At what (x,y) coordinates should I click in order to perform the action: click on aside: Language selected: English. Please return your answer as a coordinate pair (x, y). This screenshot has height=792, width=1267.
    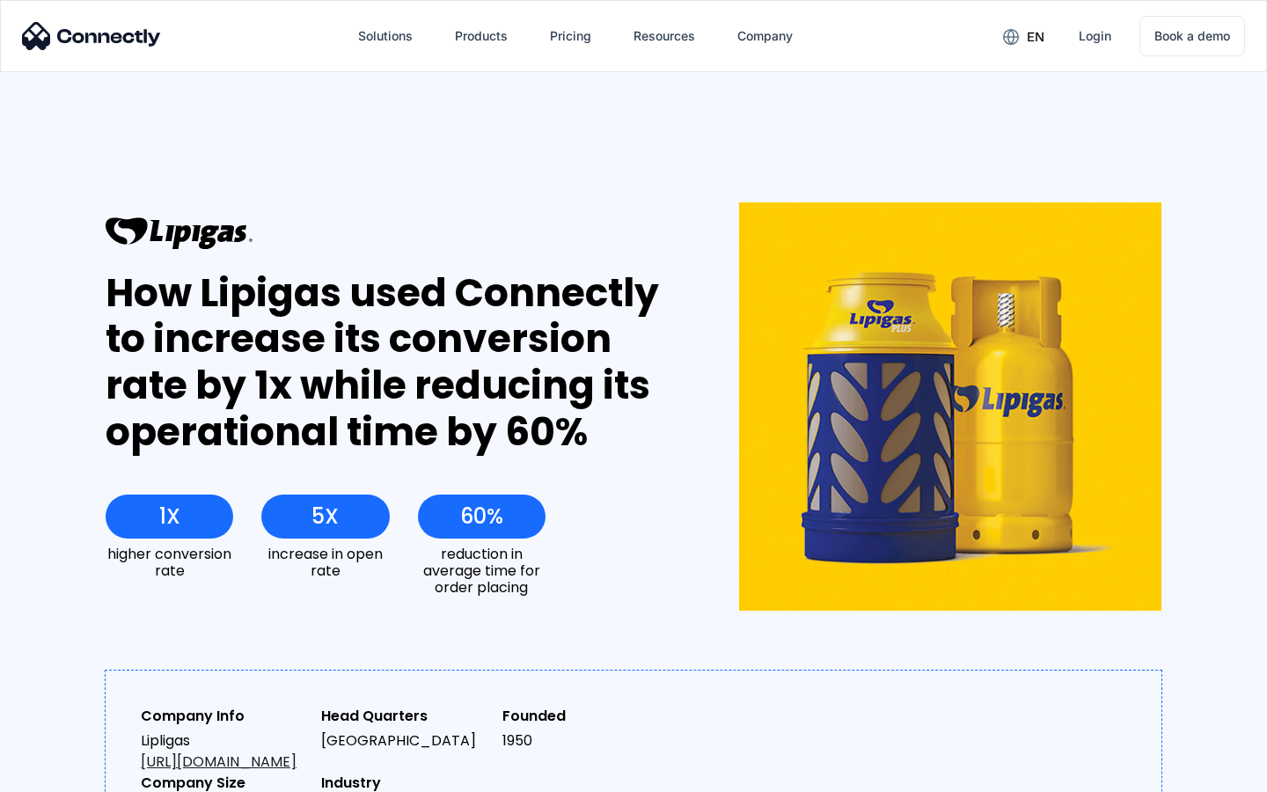
    Looking at the image, I should click on (62, 774).